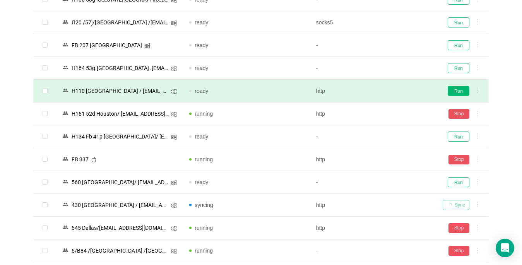 The image size is (522, 265). What do you see at coordinates (94, 159) in the screenshot?
I see `i: icon: apple` at bounding box center [94, 159].